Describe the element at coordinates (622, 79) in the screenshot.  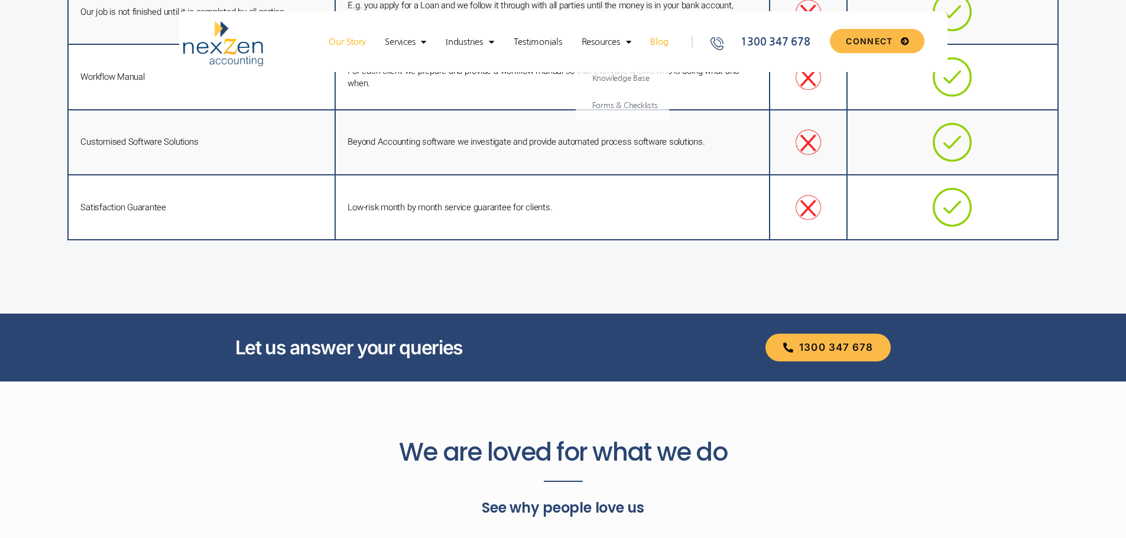
I see `a: Knowledge Base` at that location.